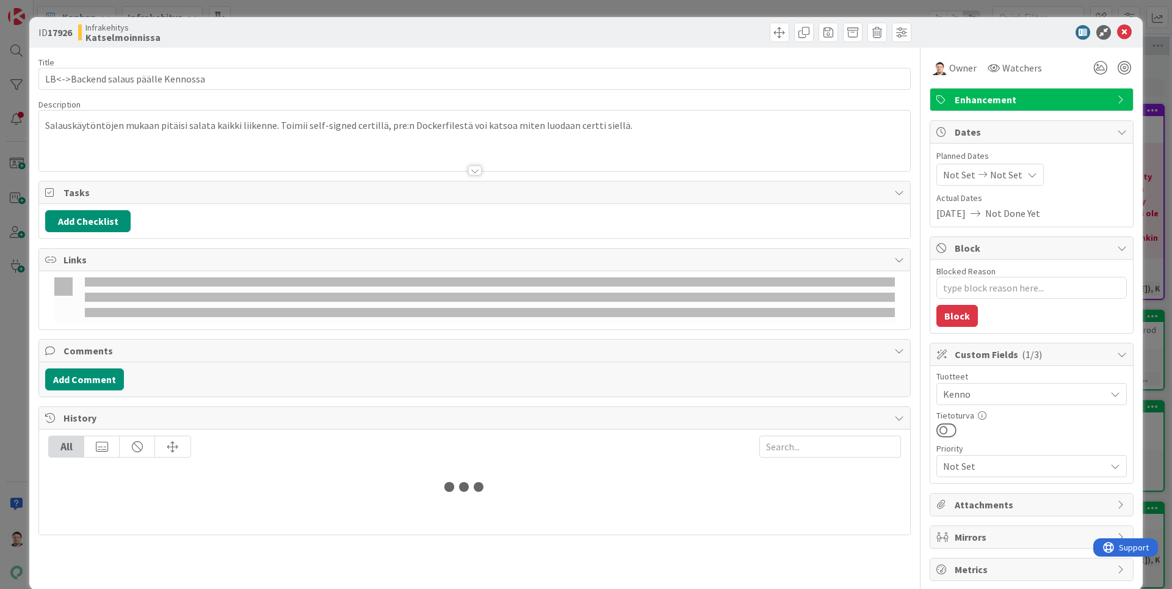 The width and height of the screenshot is (1172, 589). What do you see at coordinates (59, 104) in the screenshot?
I see `span: Description` at bounding box center [59, 104].